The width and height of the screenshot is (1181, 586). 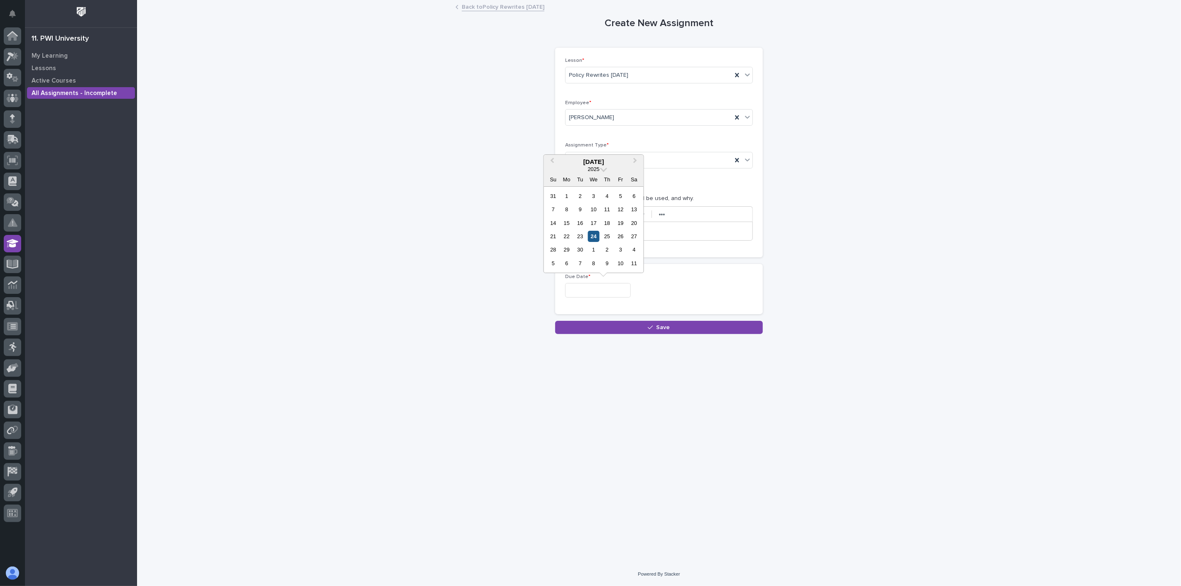 What do you see at coordinates (607, 179) in the screenshot?
I see `div: Th` at bounding box center [607, 179].